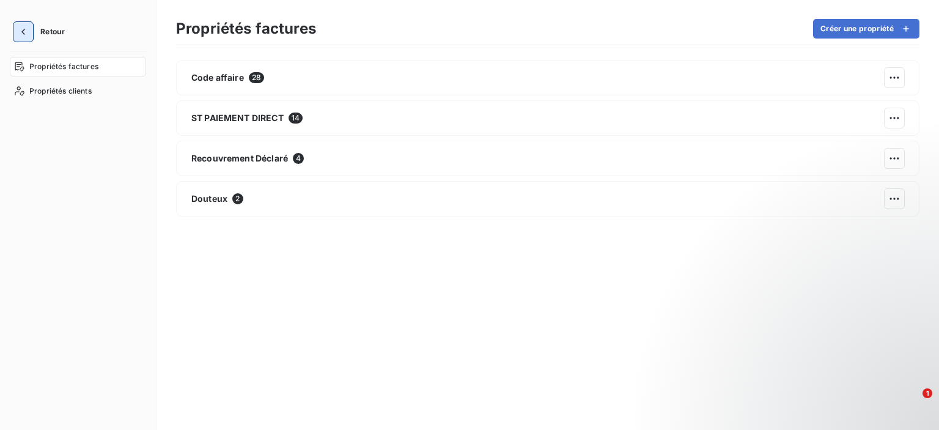 This screenshot has width=939, height=430. I want to click on h3: Propriétés factures, so click(246, 29).